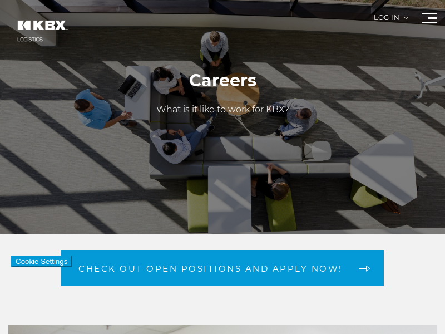  I want to click on p: What is it like to work for KBX?, so click(223, 110).